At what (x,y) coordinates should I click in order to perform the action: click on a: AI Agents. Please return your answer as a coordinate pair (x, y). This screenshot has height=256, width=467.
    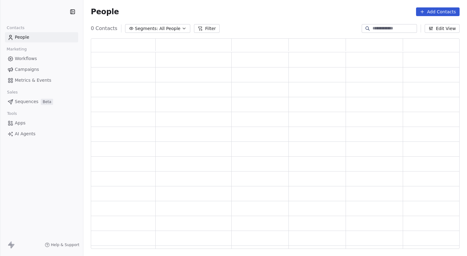
    Looking at the image, I should click on (41, 133).